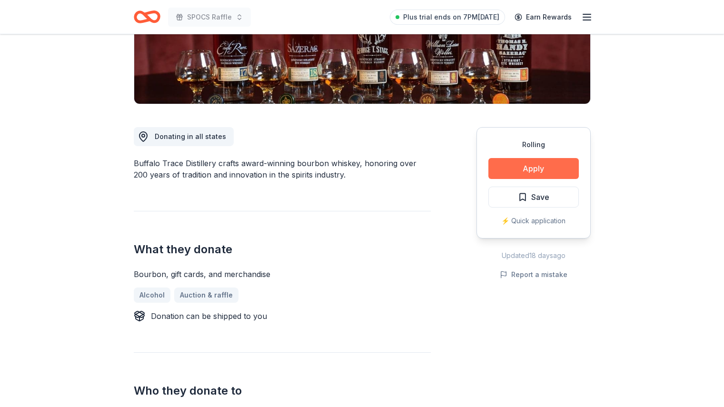  Describe the element at coordinates (209, 17) in the screenshot. I see `span: SPOCS Raffle` at that location.